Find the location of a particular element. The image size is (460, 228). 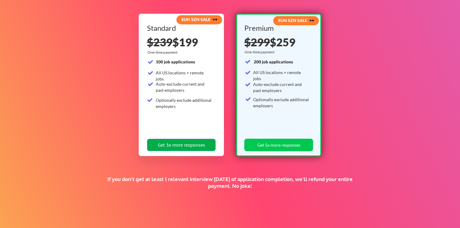

div: $199 is located at coordinates (181, 42).